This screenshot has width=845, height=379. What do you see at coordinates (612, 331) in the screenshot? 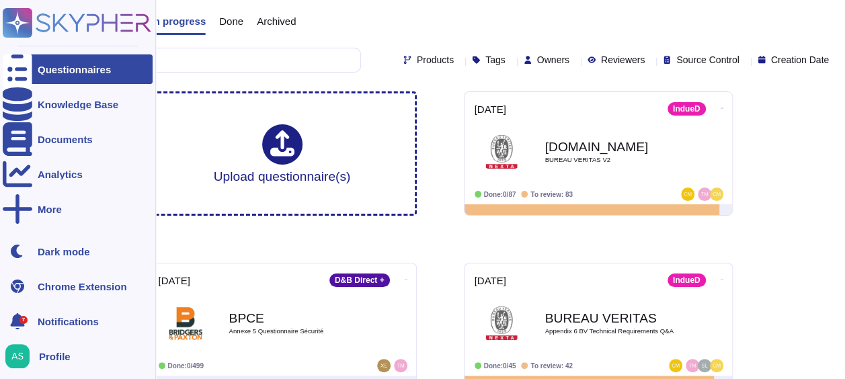
I see `span: Appendix 6 BV Technical Requirements Q&A` at bounding box center [612, 331].